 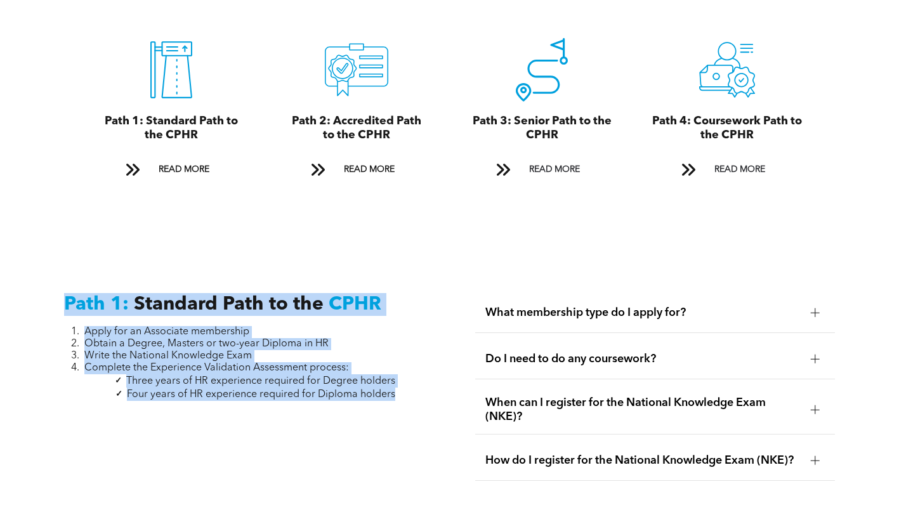 What do you see at coordinates (261, 381) in the screenshot?
I see `span: Three years of HR experience required for Degree holders` at bounding box center [261, 381].